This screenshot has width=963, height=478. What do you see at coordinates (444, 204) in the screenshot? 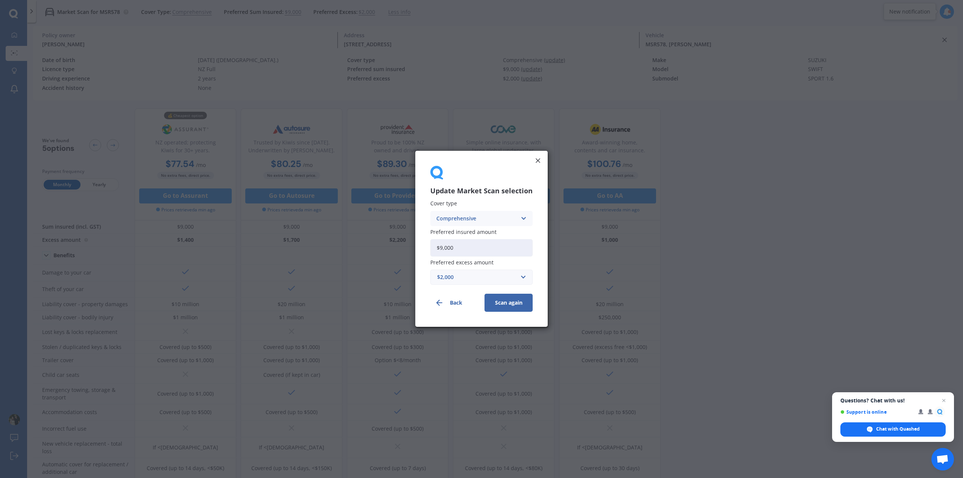
I see `span: Cover type` at bounding box center [444, 204].